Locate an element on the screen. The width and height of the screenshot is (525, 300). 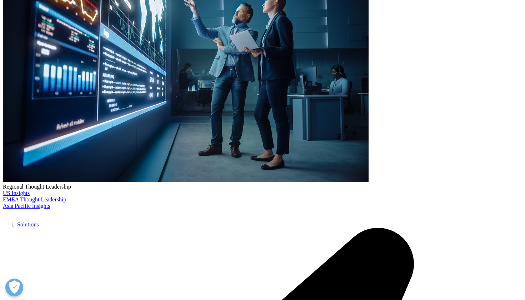
a: Asia Pacific Insights is located at coordinates (26, 206).